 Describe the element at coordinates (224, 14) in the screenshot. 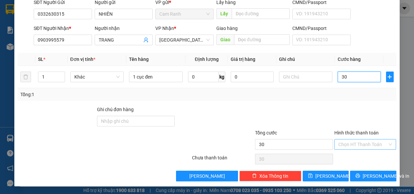

I see `span: Lấy` at that location.